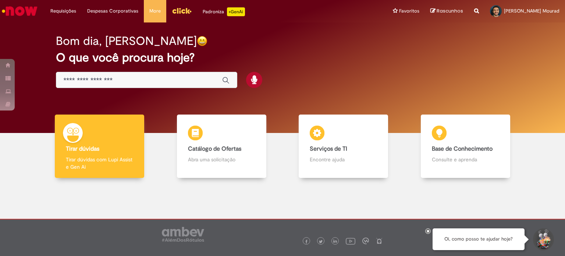  What do you see at coordinates (182, 11) in the screenshot?
I see `img: click_logo_yellow_360x200.png` at bounding box center [182, 11].